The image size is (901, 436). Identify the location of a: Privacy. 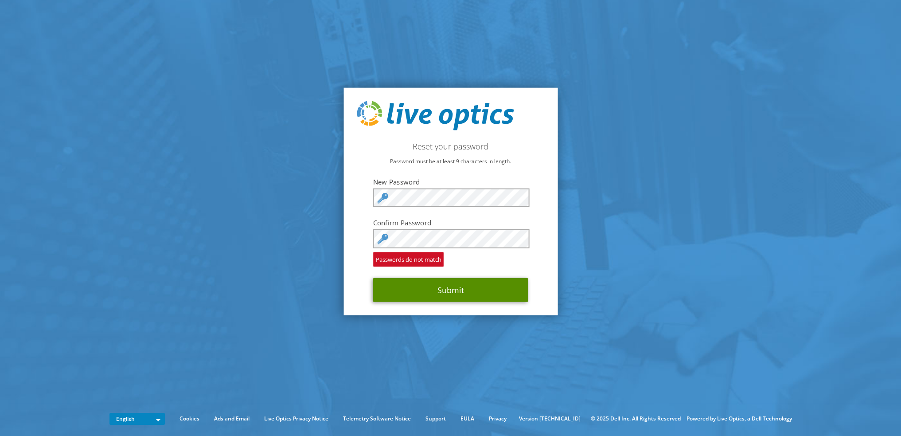
(498, 419).